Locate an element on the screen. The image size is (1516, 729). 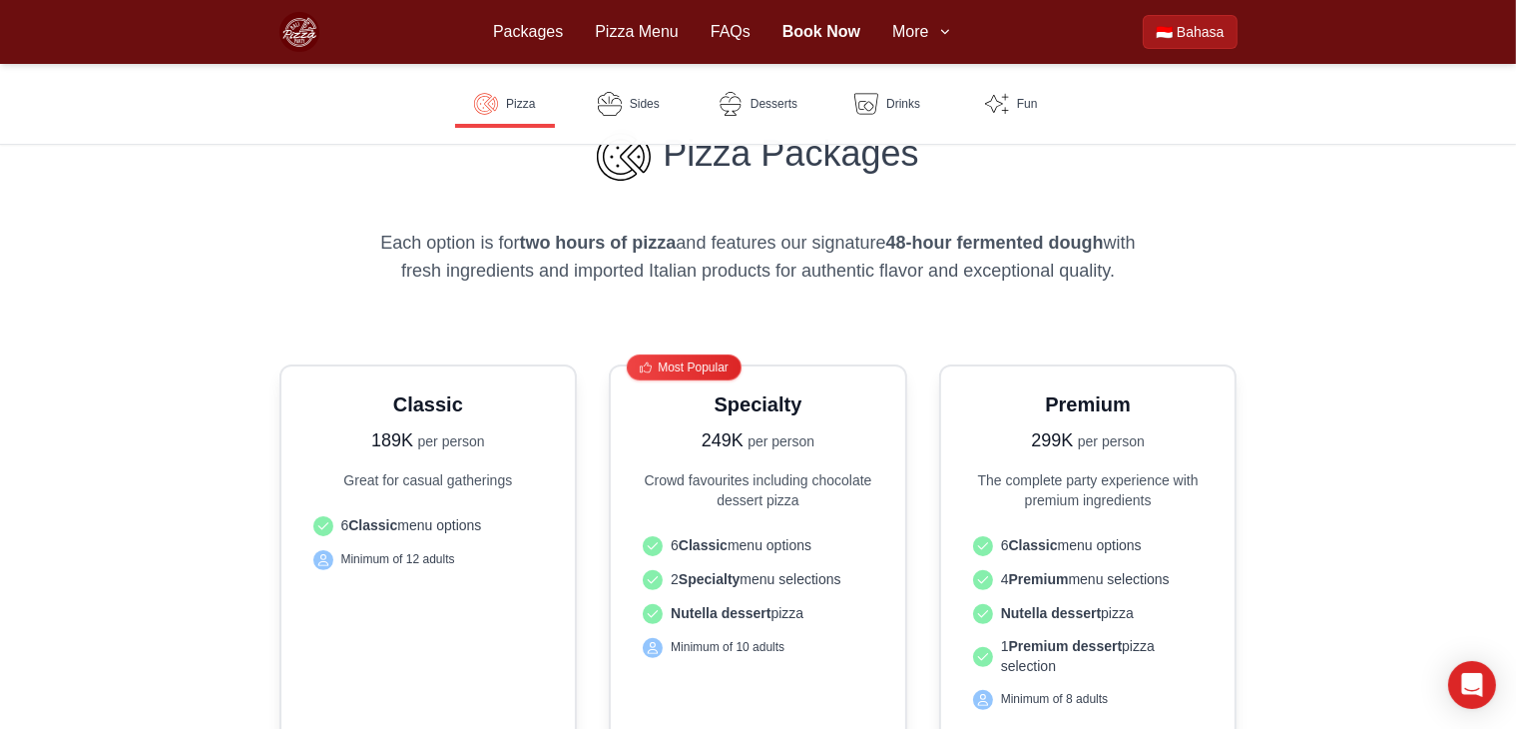
img: Desserts is located at coordinates (731, 104).